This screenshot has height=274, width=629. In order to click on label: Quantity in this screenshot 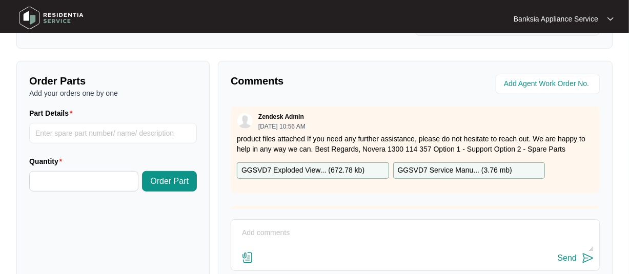, I will do `click(48, 161)`.